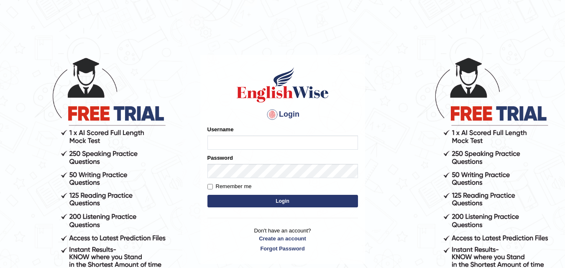  What do you see at coordinates (283, 248) in the screenshot?
I see `a: Forgot Password` at bounding box center [283, 248].